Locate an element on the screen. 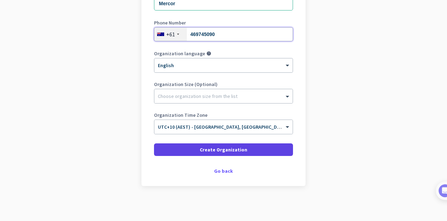 This screenshot has width=447, height=221. div: +61 is located at coordinates (170, 34).